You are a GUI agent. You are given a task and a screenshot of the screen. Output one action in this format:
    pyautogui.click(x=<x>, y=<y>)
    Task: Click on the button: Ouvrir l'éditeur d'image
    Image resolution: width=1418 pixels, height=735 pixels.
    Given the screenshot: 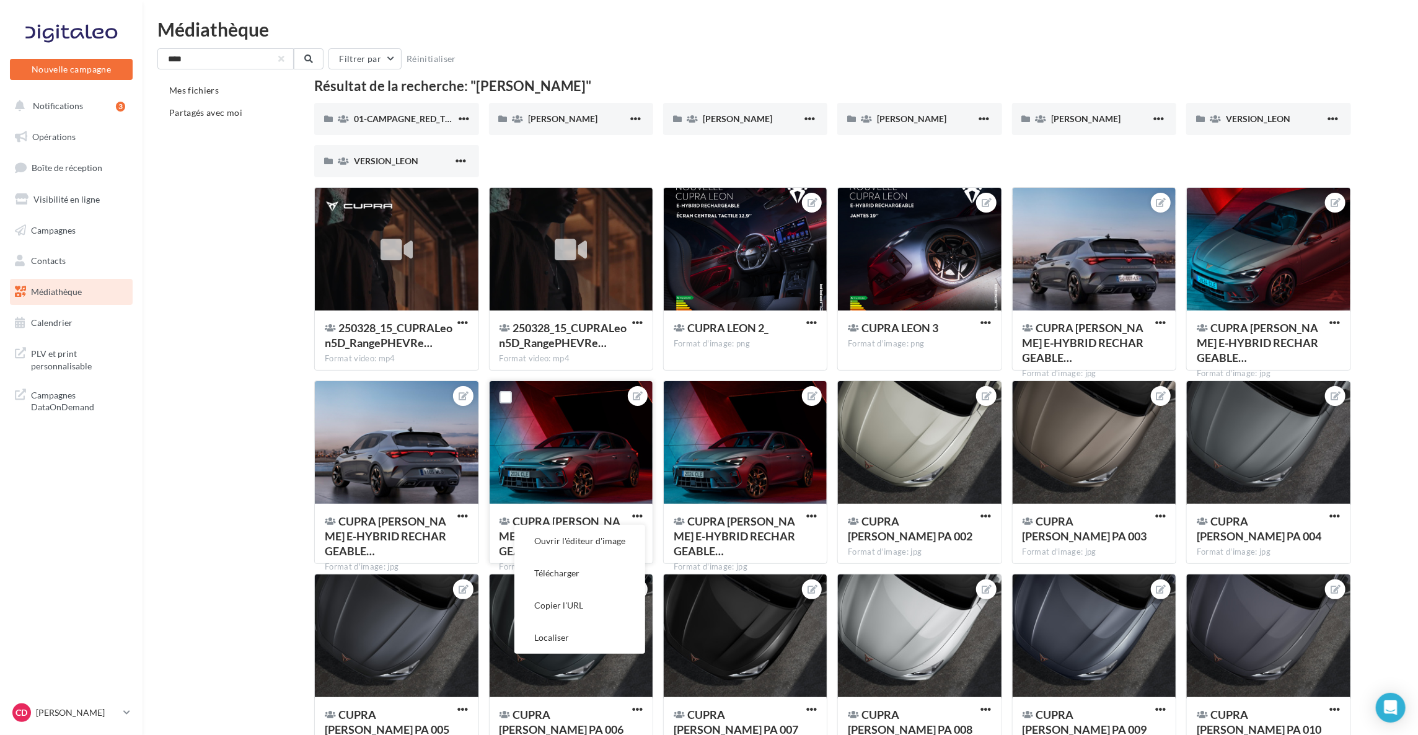 What is the action you would take?
    pyautogui.click(x=580, y=541)
    